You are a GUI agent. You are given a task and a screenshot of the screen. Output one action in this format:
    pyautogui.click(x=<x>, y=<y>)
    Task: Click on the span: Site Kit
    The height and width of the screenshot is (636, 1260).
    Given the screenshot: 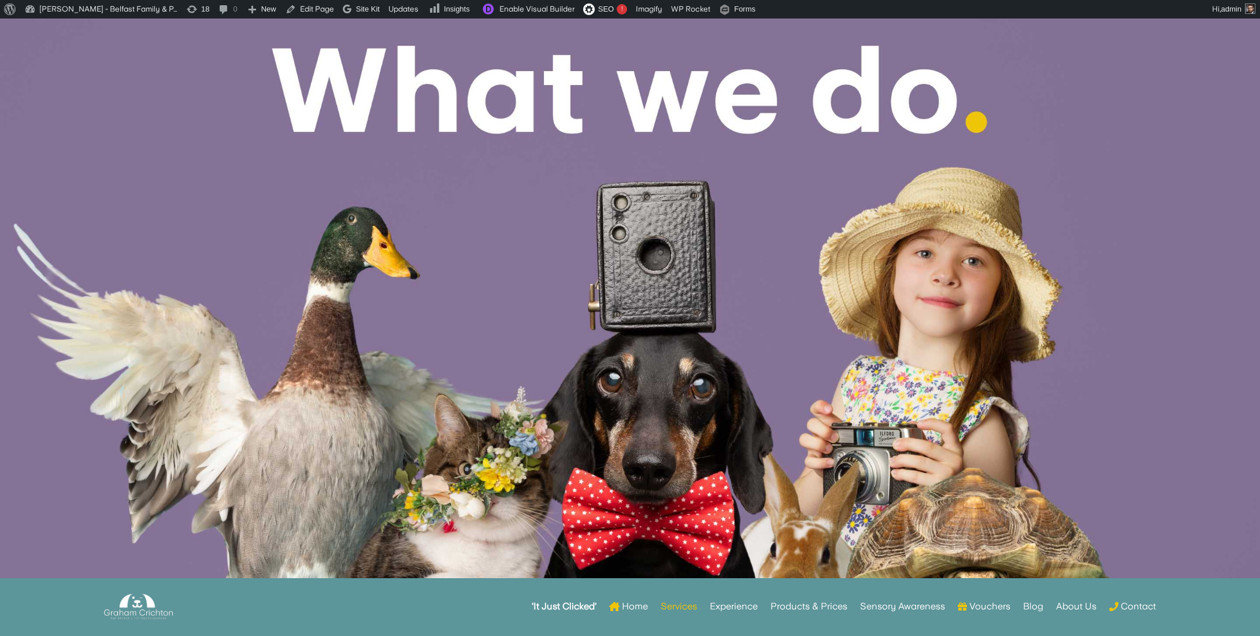 What is the action you would take?
    pyautogui.click(x=368, y=9)
    